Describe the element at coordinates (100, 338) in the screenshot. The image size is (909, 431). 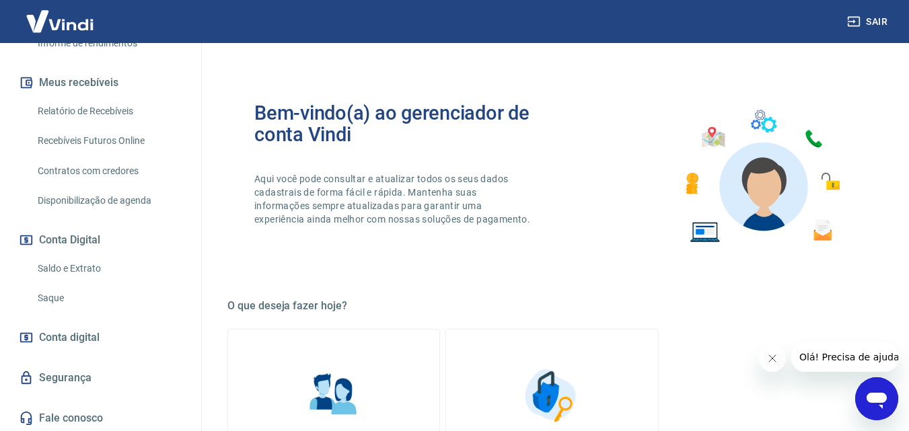
I see `a: Conta digital` at that location.